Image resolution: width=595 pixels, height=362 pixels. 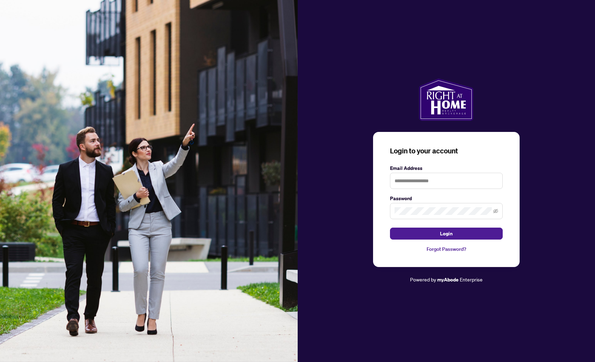 I want to click on span: eye-invisible, so click(x=496, y=211).